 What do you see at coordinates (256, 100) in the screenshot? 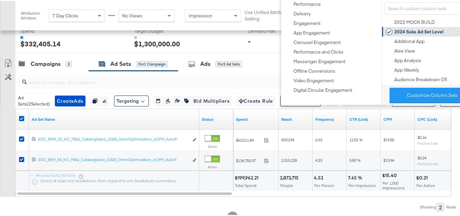
I see `span: Create Rule` at bounding box center [256, 100].